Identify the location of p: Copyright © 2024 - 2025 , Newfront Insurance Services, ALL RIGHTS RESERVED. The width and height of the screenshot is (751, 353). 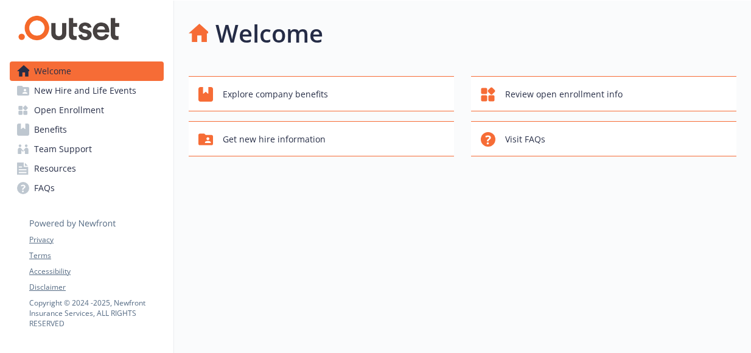
(96, 313).